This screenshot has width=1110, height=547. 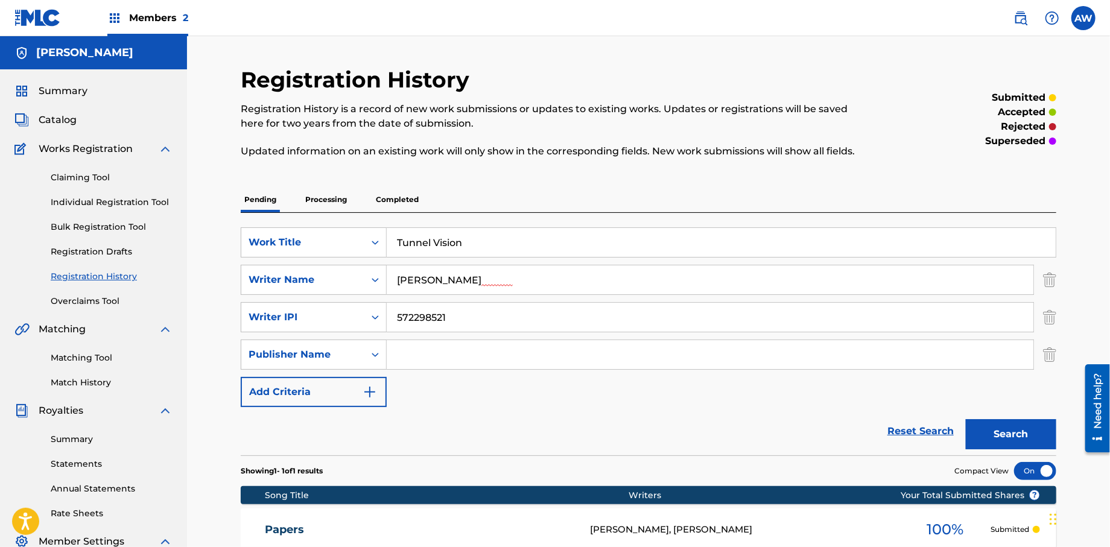 I want to click on p: Submitted, so click(x=1010, y=530).